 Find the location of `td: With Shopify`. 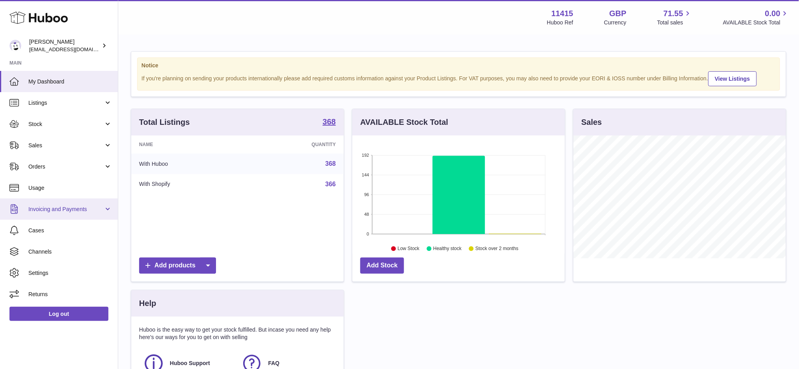

td: With Shopify is located at coordinates (188, 184).